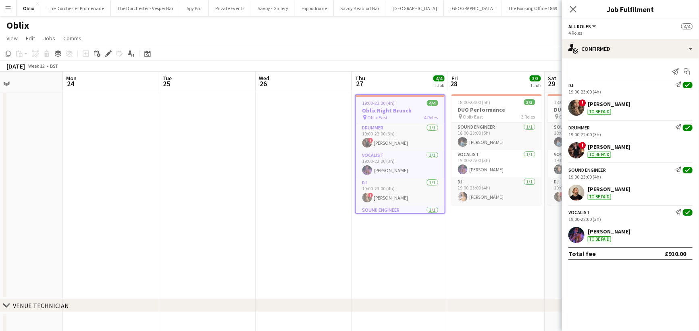 The width and height of the screenshot is (699, 331). Describe the element at coordinates (571, 85) in the screenshot. I see `div: DJ` at that location.